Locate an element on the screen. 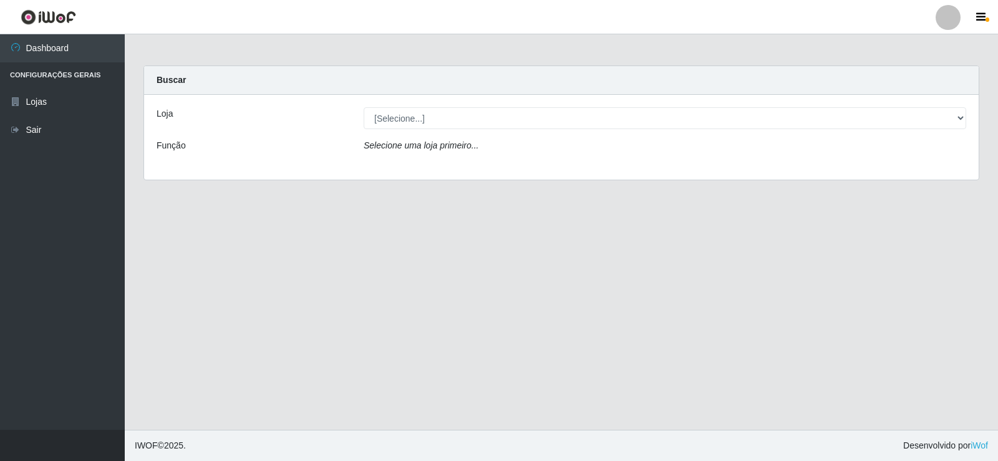  label: Loja is located at coordinates (165, 114).